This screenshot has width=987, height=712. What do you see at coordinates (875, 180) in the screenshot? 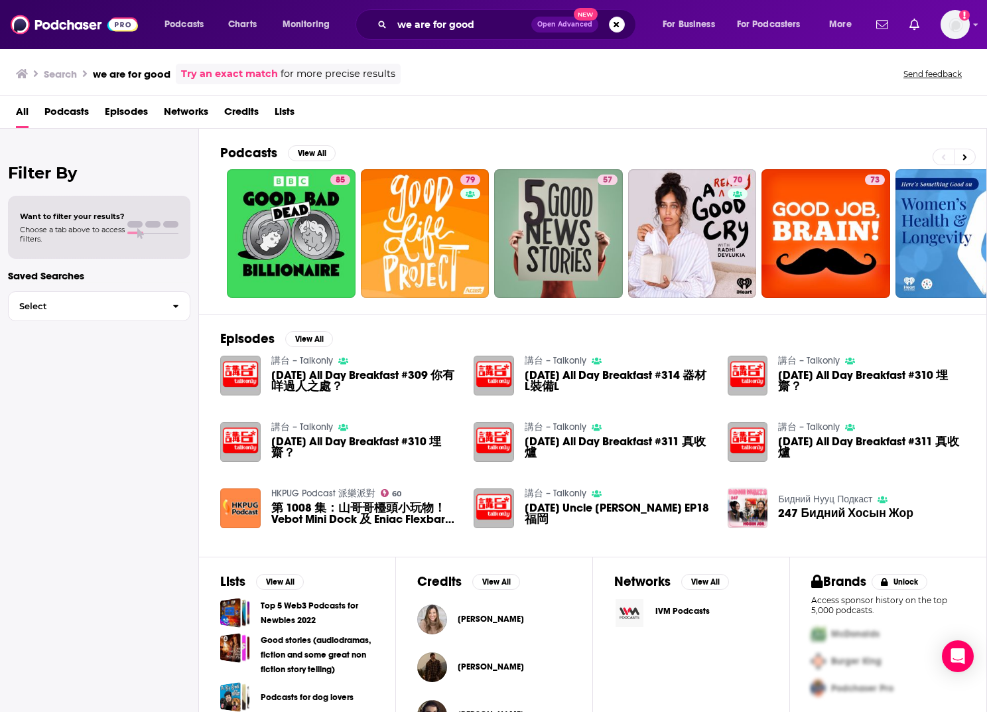
I see `a: 73` at bounding box center [875, 180].